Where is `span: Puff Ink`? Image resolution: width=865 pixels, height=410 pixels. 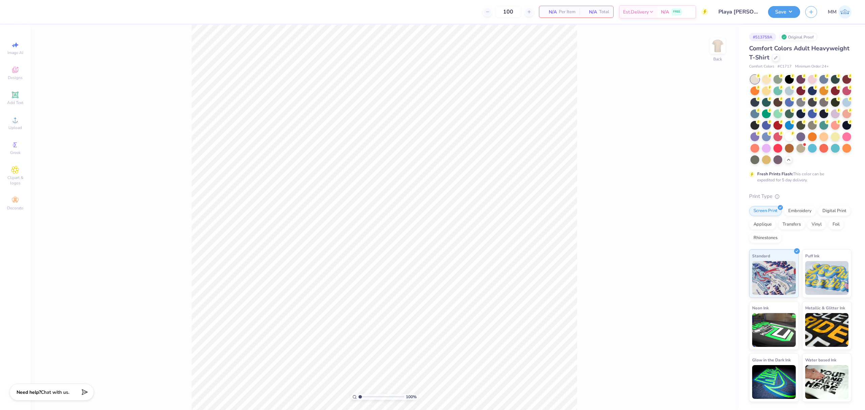 span: Puff Ink is located at coordinates (812, 256).